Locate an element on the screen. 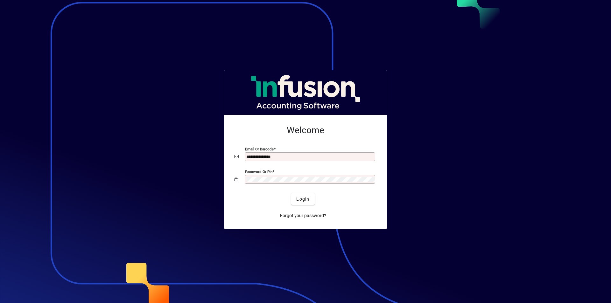 This screenshot has height=303, width=611. button: Login is located at coordinates (302, 199).